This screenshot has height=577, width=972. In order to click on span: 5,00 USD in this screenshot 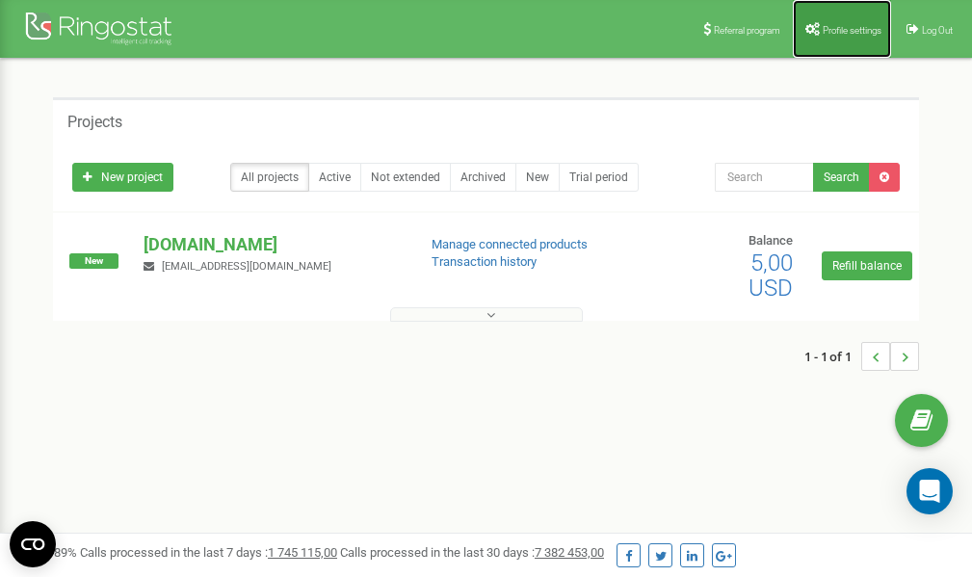, I will do `click(770, 275)`.